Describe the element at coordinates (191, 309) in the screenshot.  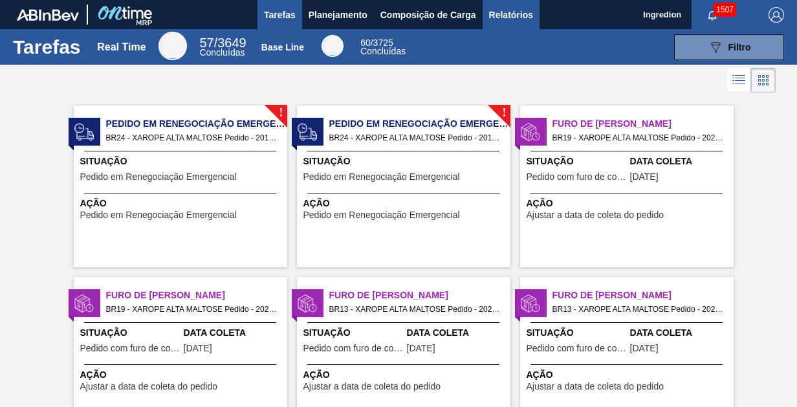
I see `span: BR19 - XAROPE ALTA MALTOSE Pedido - 2026318` at that location.